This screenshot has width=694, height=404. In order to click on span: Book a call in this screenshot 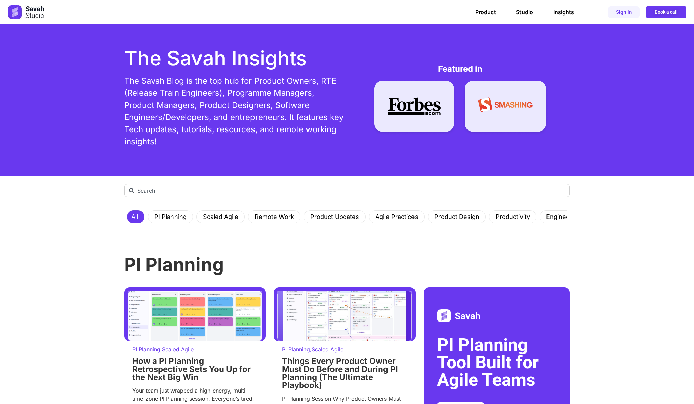, I will do `click(666, 12)`.